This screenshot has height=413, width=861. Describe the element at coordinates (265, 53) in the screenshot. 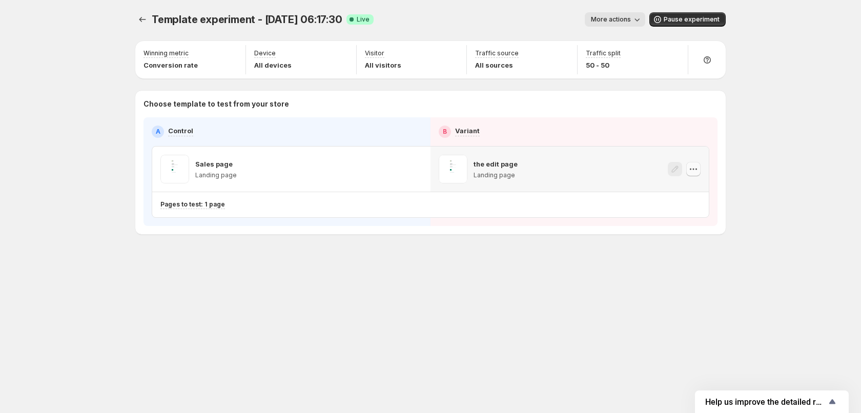

I see `p: Device` at that location.